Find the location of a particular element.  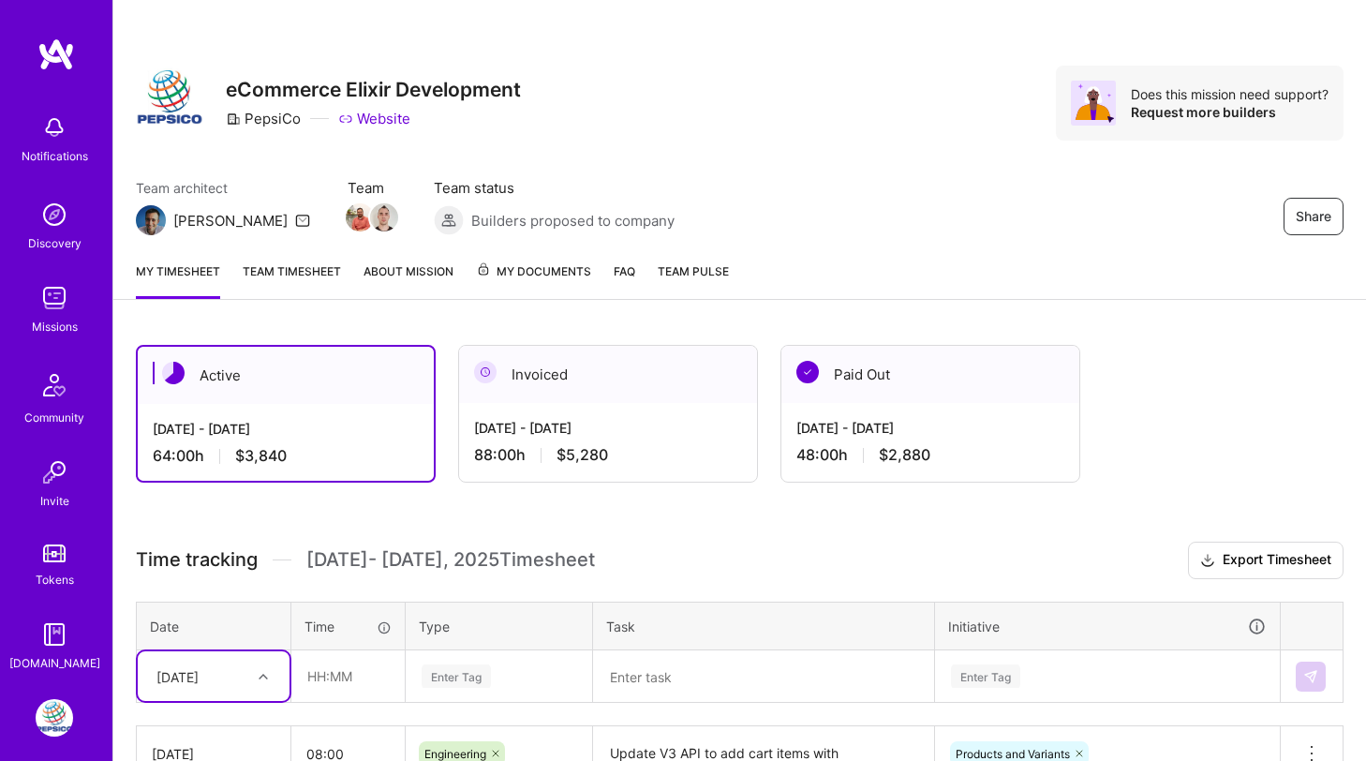

th: Type is located at coordinates (499, 626).